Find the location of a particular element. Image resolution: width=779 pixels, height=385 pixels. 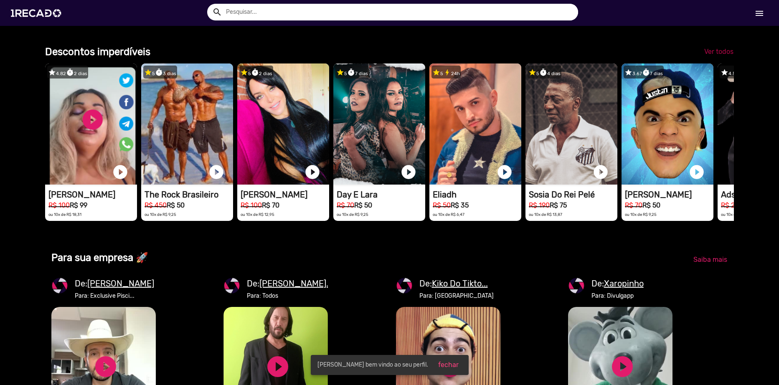

mat-icon: Example home icon is located at coordinates (217, 12).